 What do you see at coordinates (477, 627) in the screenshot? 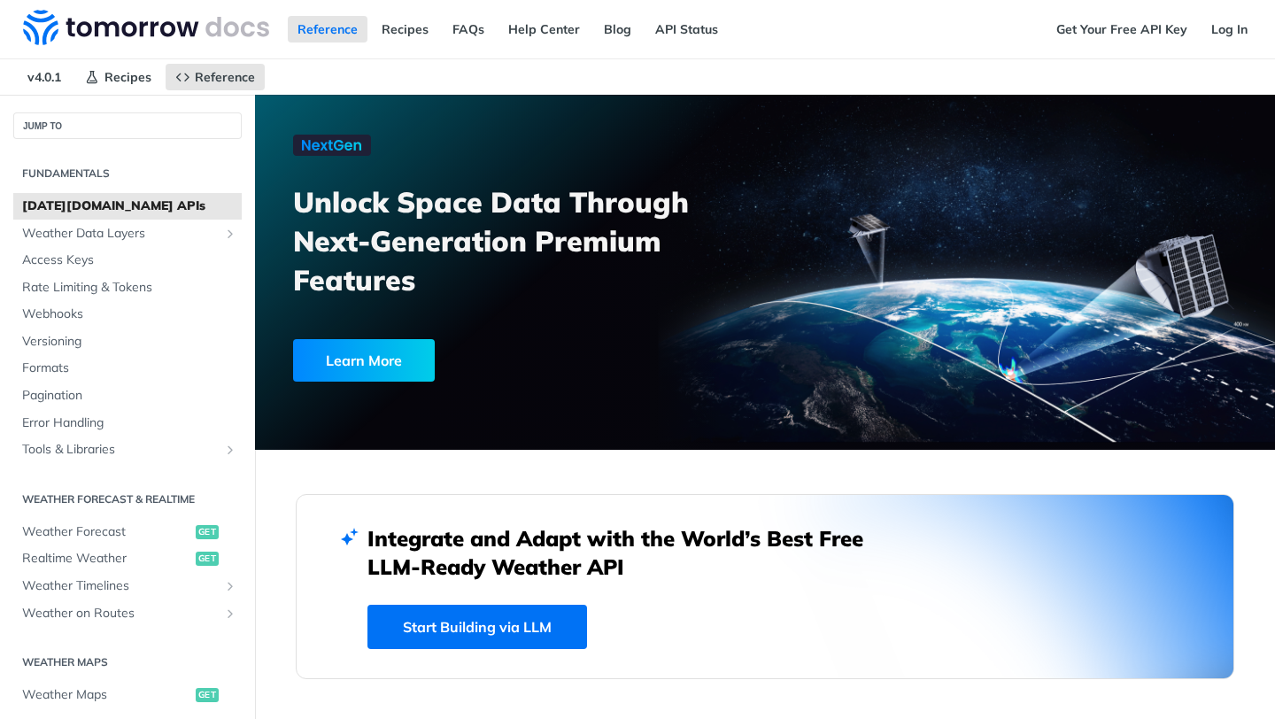
I see `a: Start Building via LLM` at bounding box center [477, 627].